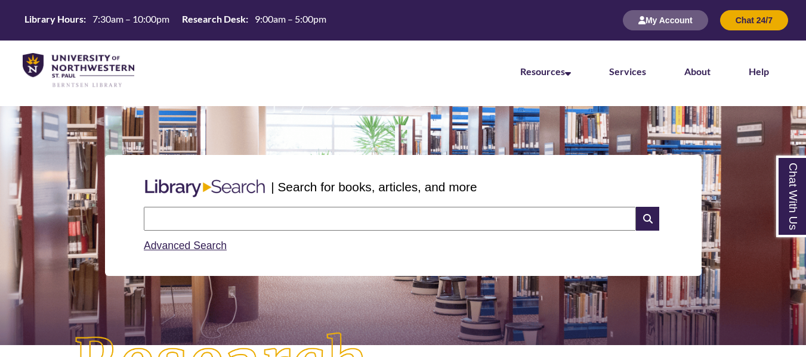 The width and height of the screenshot is (806, 357). What do you see at coordinates (205, 188) in the screenshot?
I see `img: Libary Search` at bounding box center [205, 188].